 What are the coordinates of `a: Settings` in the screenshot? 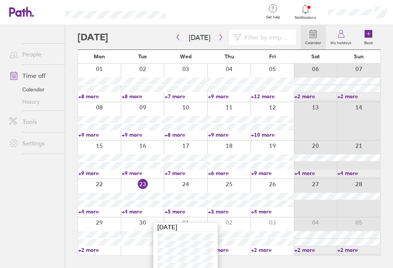 It's located at (34, 143).